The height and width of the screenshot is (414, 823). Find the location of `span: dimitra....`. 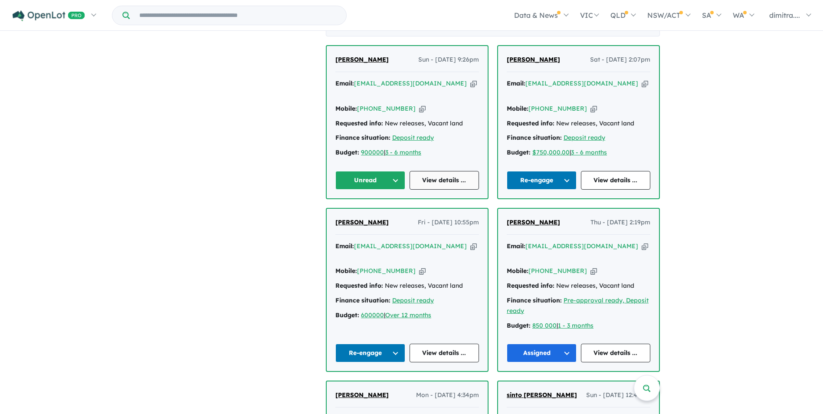

span: dimitra.... is located at coordinates (785, 15).